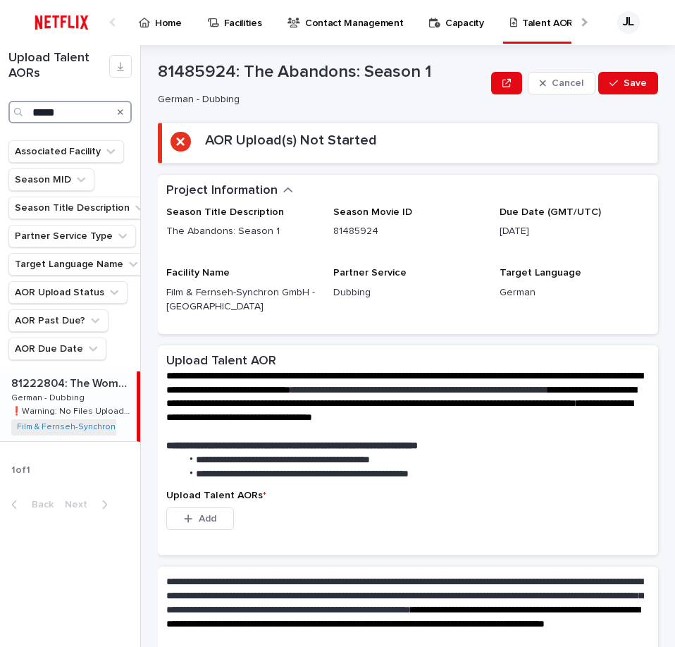  What do you see at coordinates (550, 212) in the screenshot?
I see `span: Due Date (GMT/UTC)` at bounding box center [550, 212].